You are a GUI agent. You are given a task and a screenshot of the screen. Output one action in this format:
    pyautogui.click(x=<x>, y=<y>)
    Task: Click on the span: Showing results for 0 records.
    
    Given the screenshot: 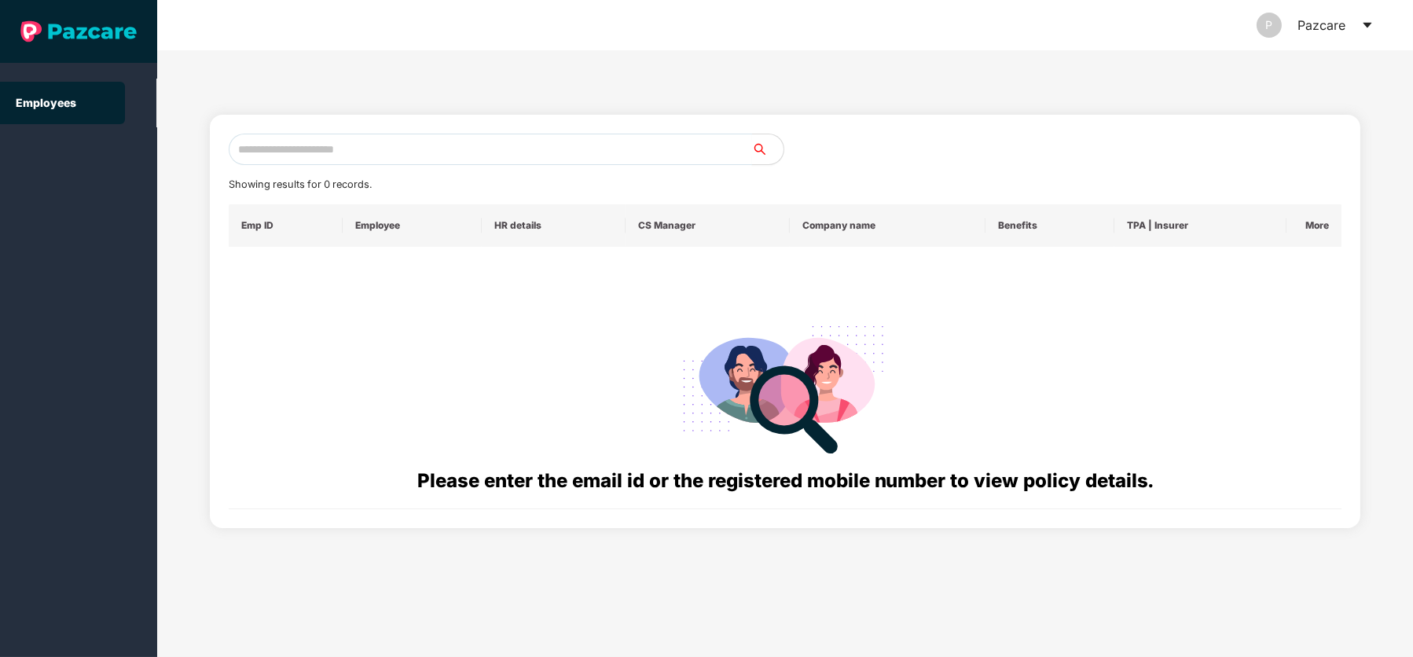 What is the action you would take?
    pyautogui.click(x=300, y=184)
    